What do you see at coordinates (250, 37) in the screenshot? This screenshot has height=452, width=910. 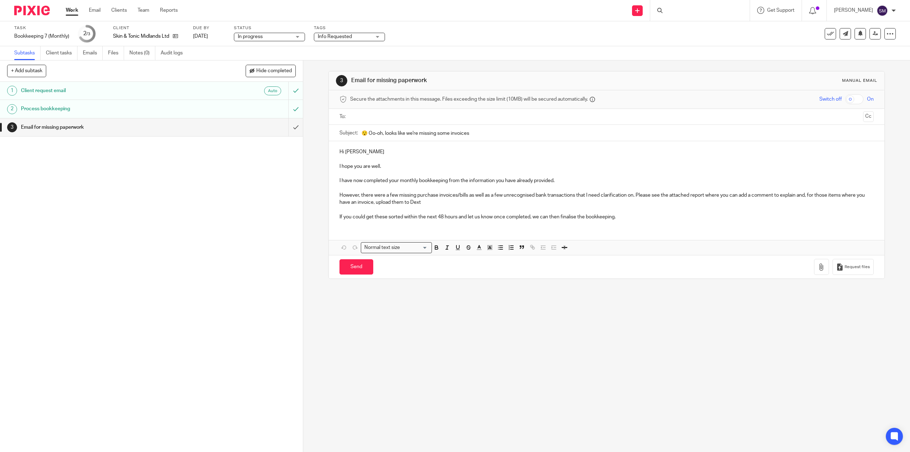 I see `span: In progress` at bounding box center [250, 37].